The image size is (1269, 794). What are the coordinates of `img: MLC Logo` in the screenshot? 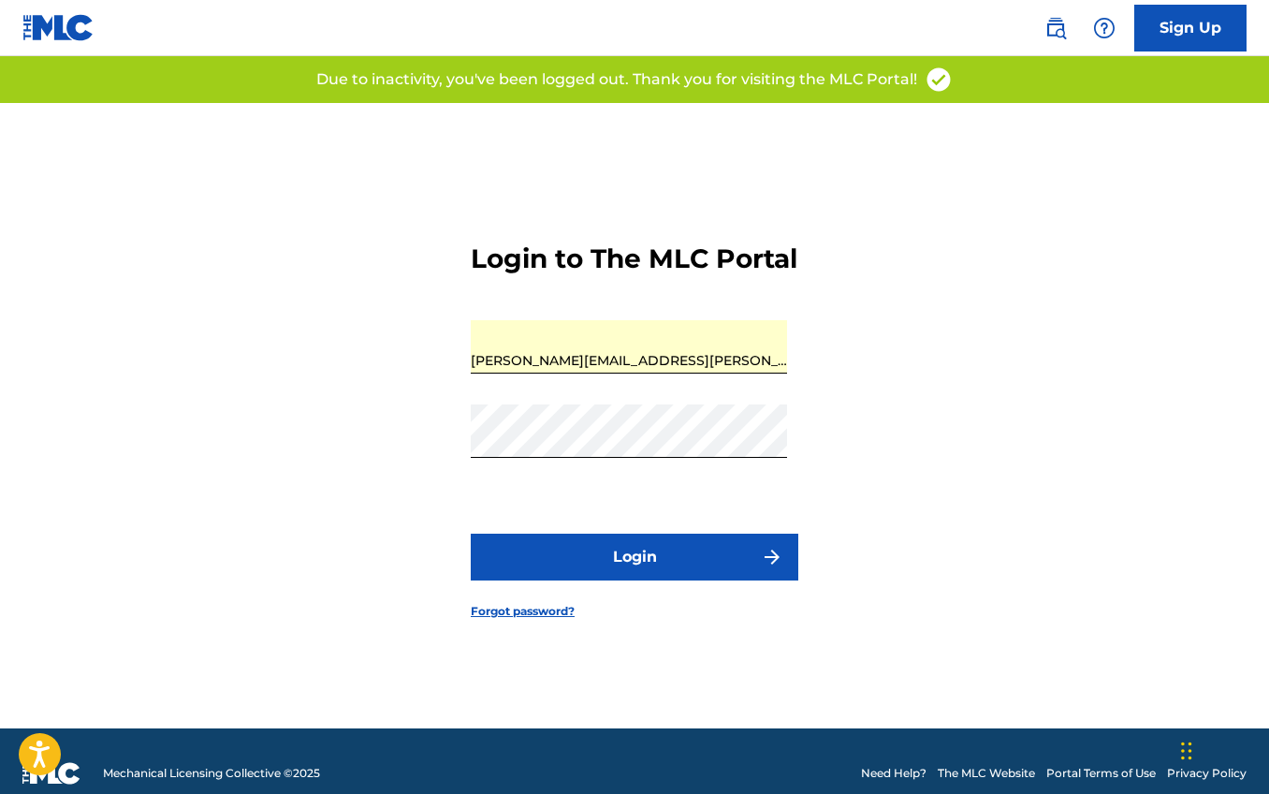 It's located at (58, 27).